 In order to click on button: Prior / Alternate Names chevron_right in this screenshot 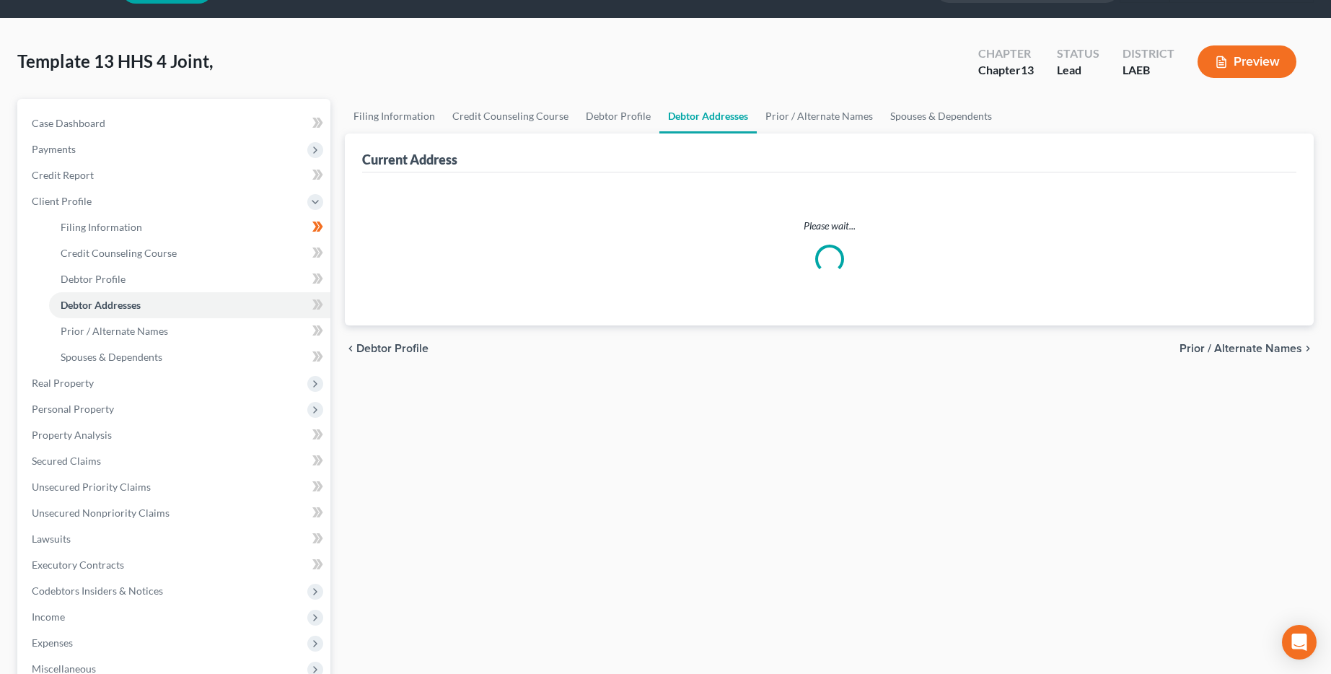, I will do `click(1247, 348)`.